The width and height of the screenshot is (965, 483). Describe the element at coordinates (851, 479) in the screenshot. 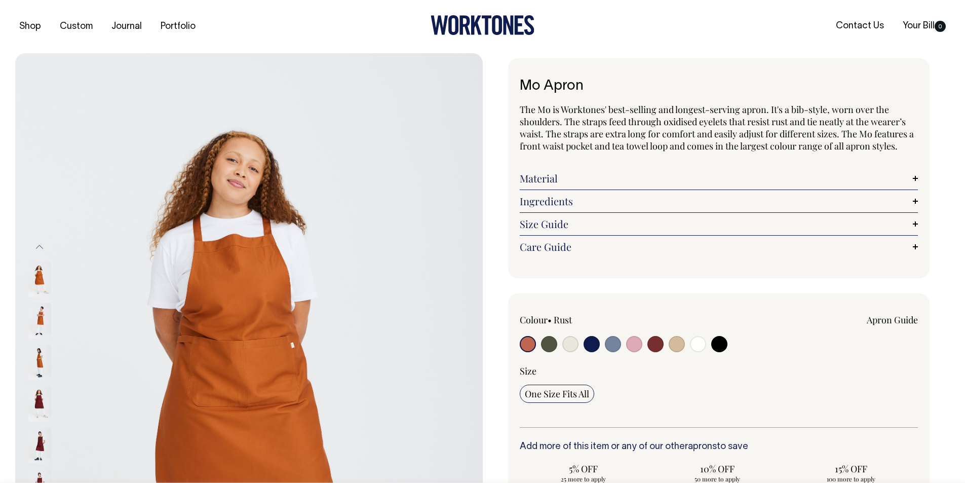

I see `span: 100 more to apply` at that location.